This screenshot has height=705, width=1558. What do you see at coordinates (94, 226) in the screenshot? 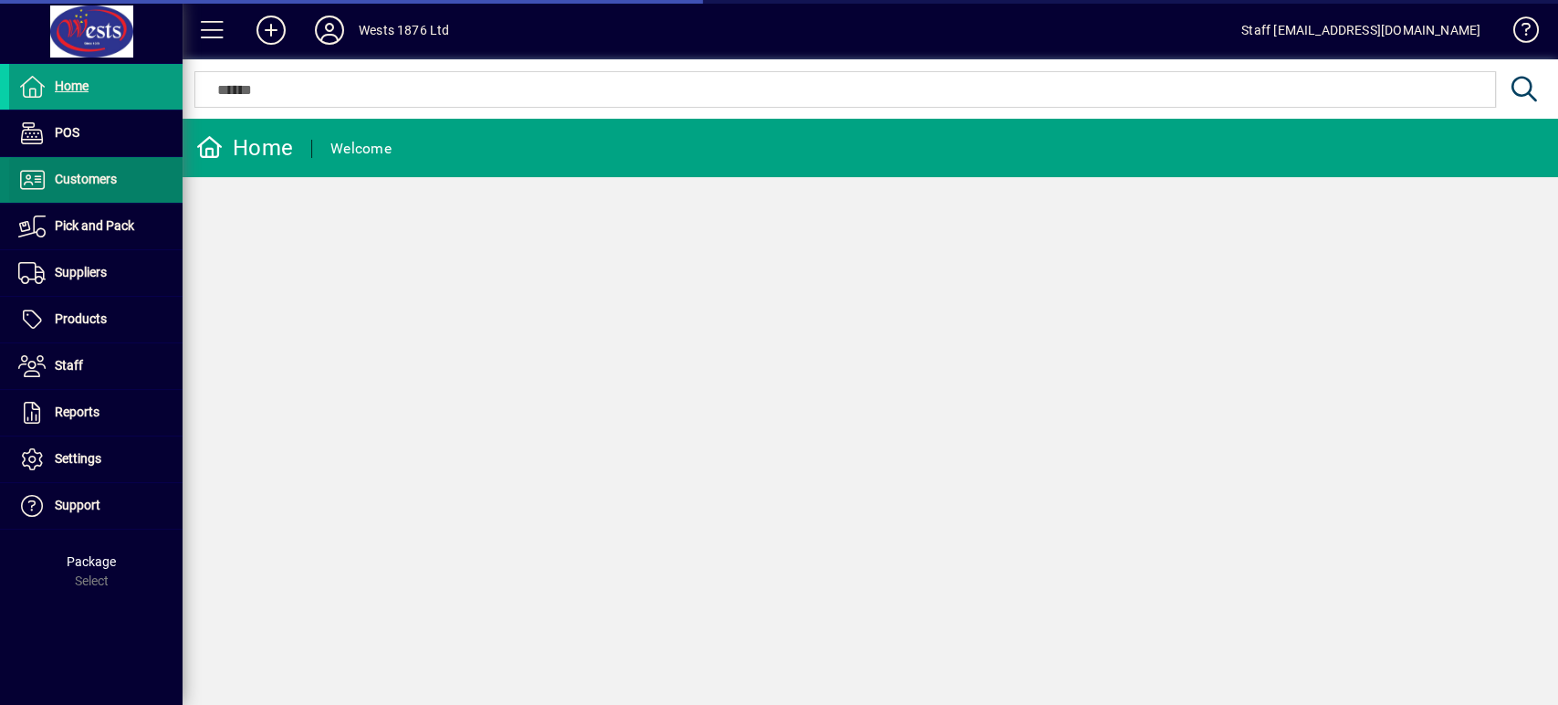
I see `span: Pick and Pack` at bounding box center [94, 226].